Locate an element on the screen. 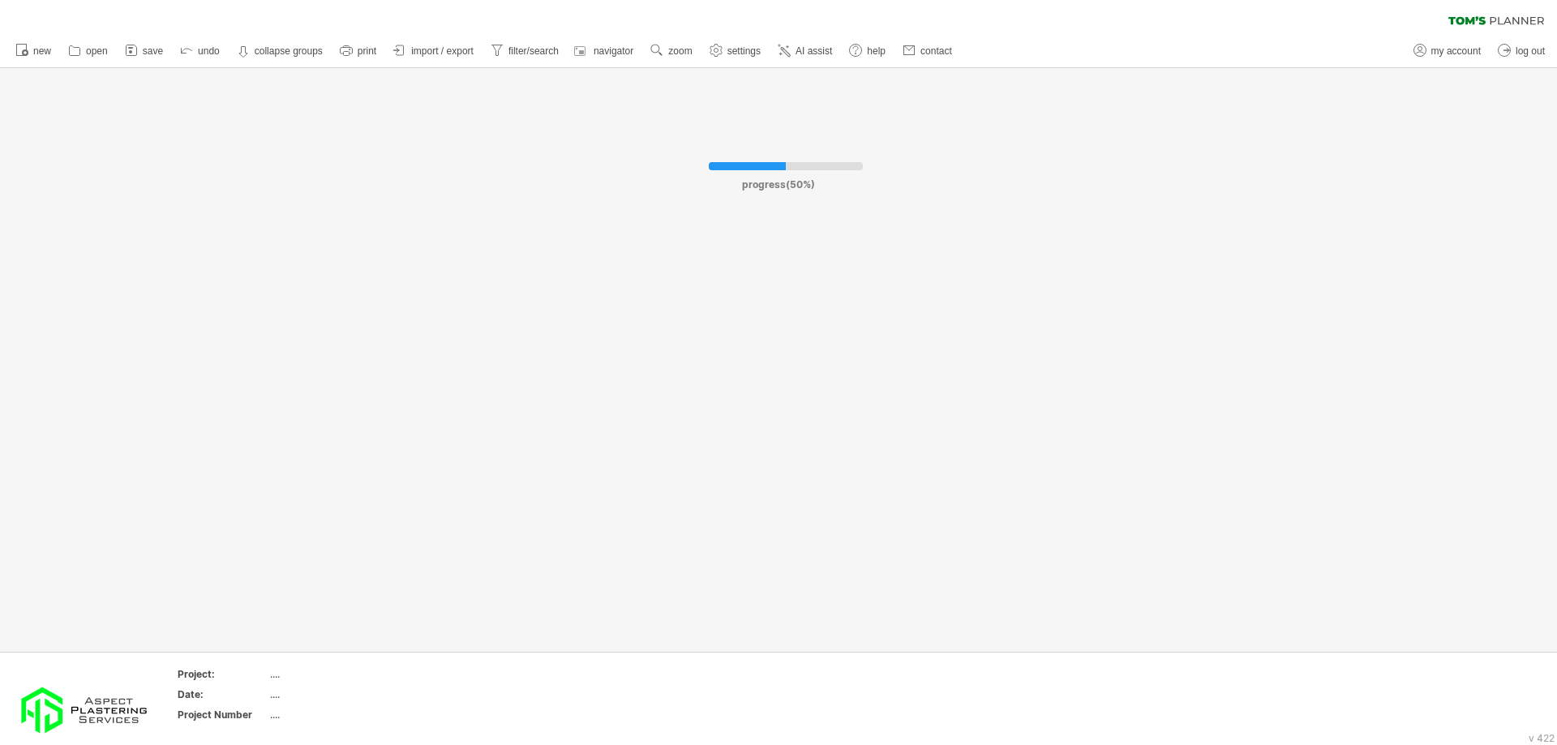 The image size is (1557, 745). a: save is located at coordinates (144, 51).